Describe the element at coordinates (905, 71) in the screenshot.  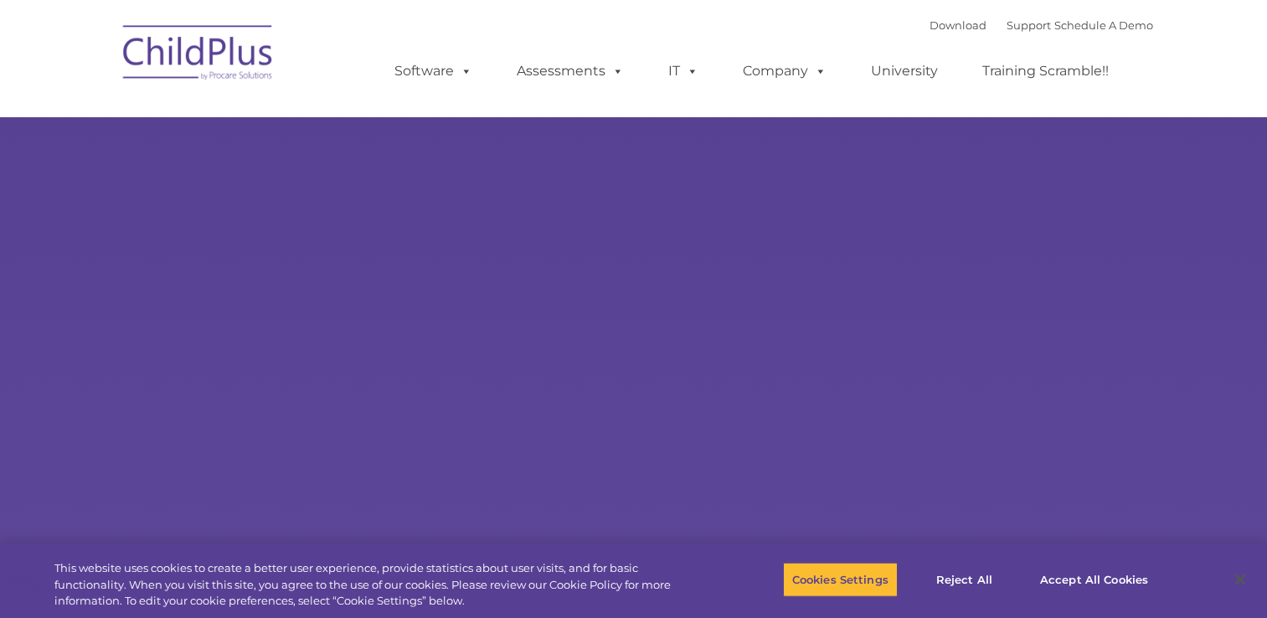
I see `a: University` at that location.